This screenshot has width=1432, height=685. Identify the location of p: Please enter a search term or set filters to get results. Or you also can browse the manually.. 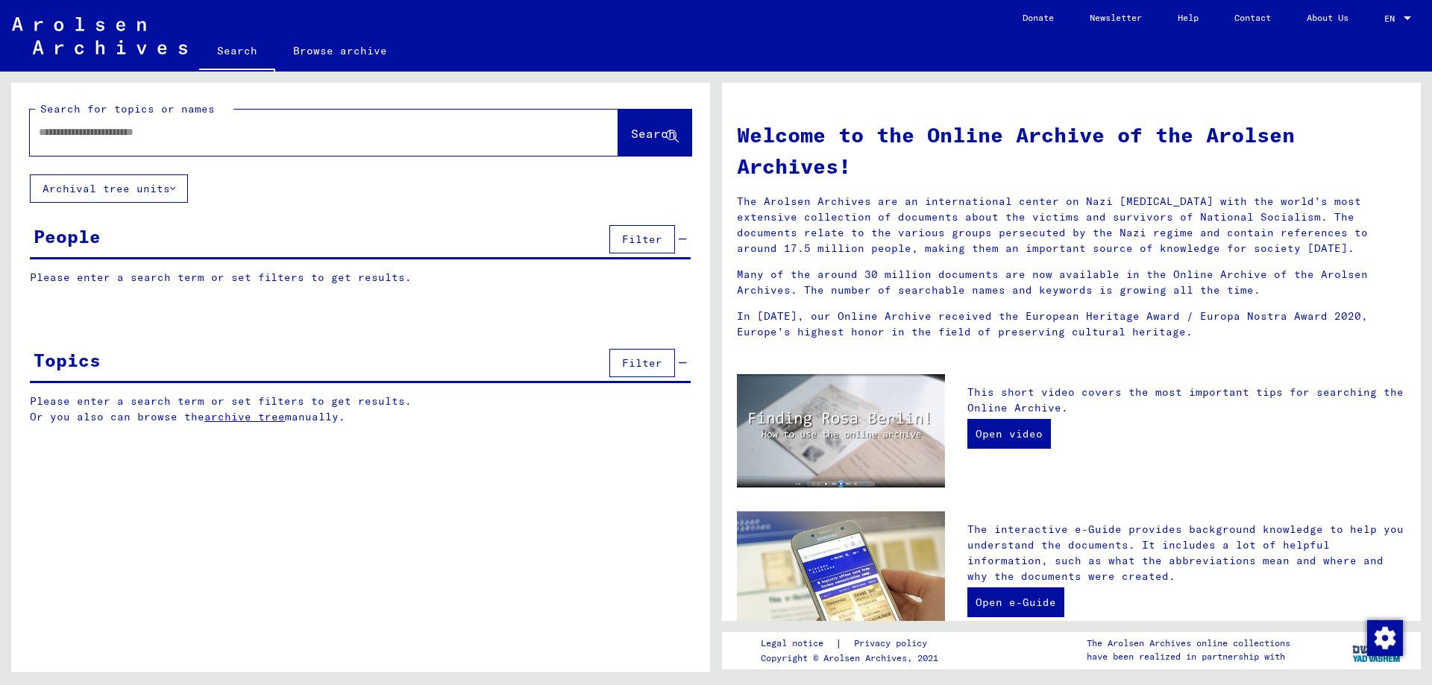
(360, 409).